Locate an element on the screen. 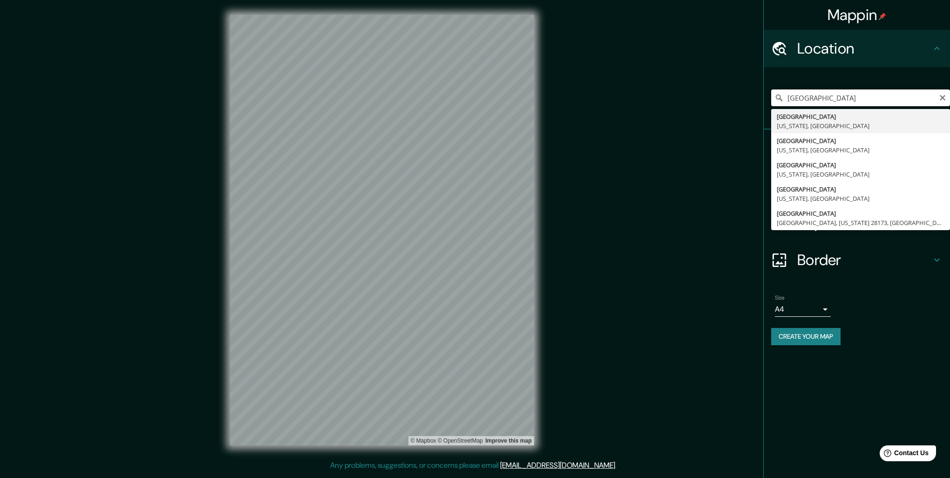  p: Any problems, suggestions, or concerns please email . is located at coordinates (473, 465).